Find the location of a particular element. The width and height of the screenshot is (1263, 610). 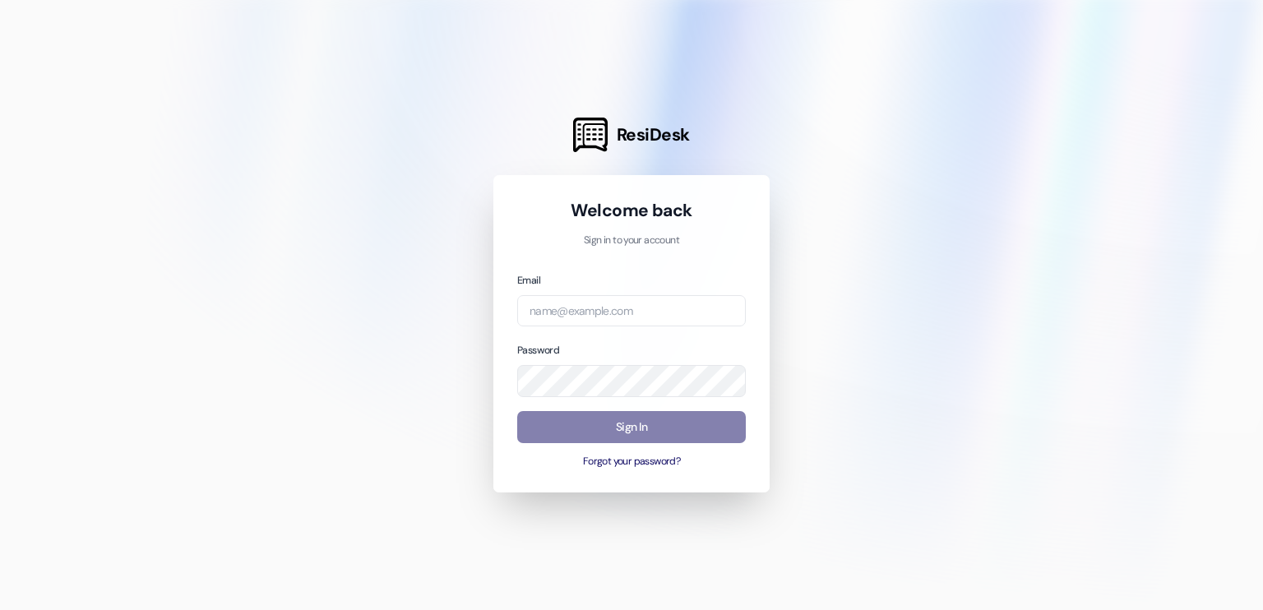

img: ResiDesk Logo is located at coordinates (590, 135).